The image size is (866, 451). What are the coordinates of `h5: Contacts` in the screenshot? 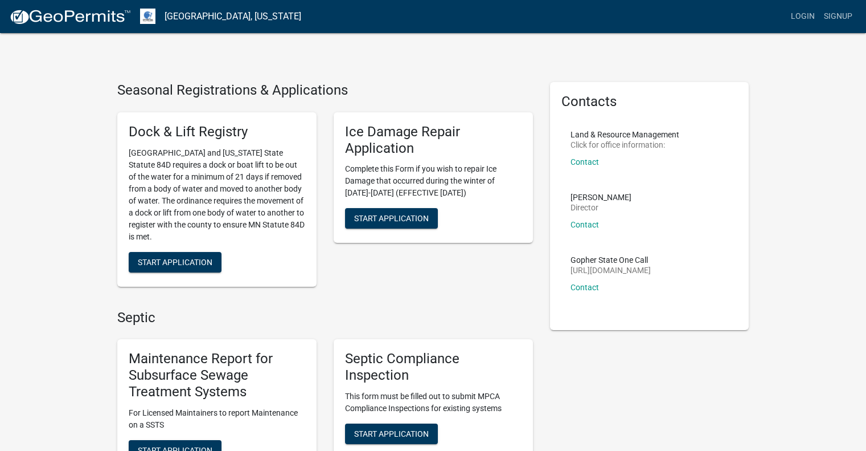 It's located at (650, 101).